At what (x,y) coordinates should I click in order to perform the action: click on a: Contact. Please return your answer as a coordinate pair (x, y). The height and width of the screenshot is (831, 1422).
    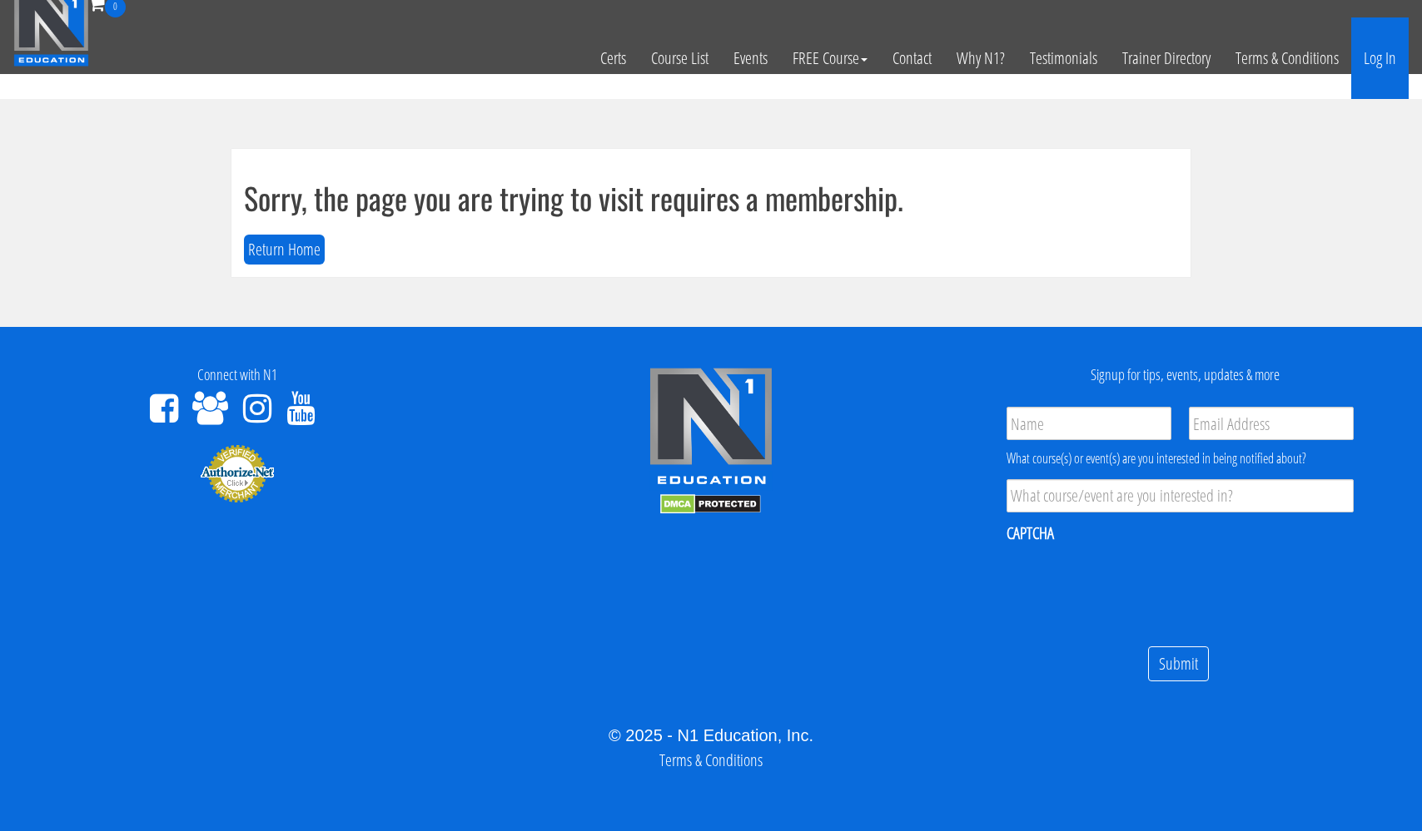
    Looking at the image, I should click on (911, 58).